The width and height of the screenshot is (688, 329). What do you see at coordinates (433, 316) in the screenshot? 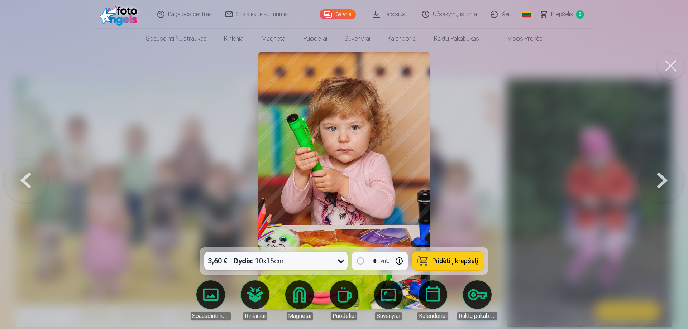
I see `div: Kalendoriai` at bounding box center [433, 316].